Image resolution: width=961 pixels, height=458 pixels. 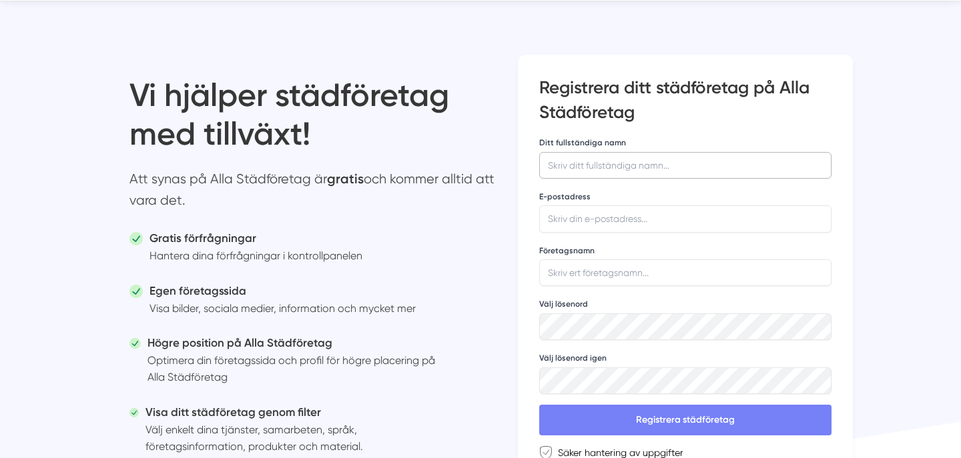 I want to click on input: Skriv ert företagsnamn..., so click(x=685, y=273).